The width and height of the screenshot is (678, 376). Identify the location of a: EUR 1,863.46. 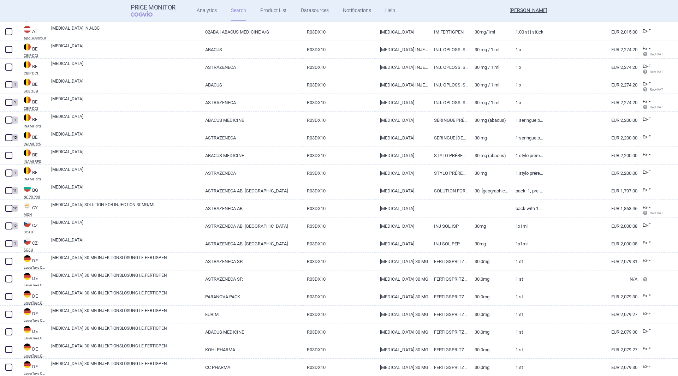
(591, 208).